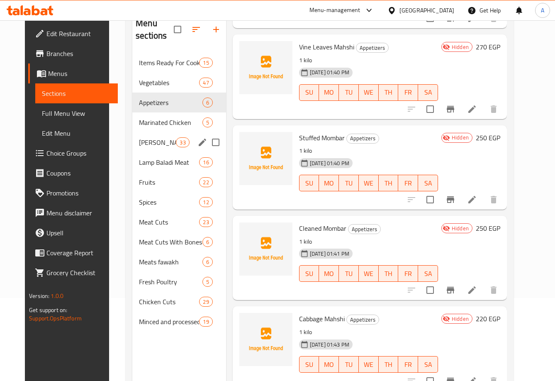  I want to click on div: Fruits, so click(169, 182).